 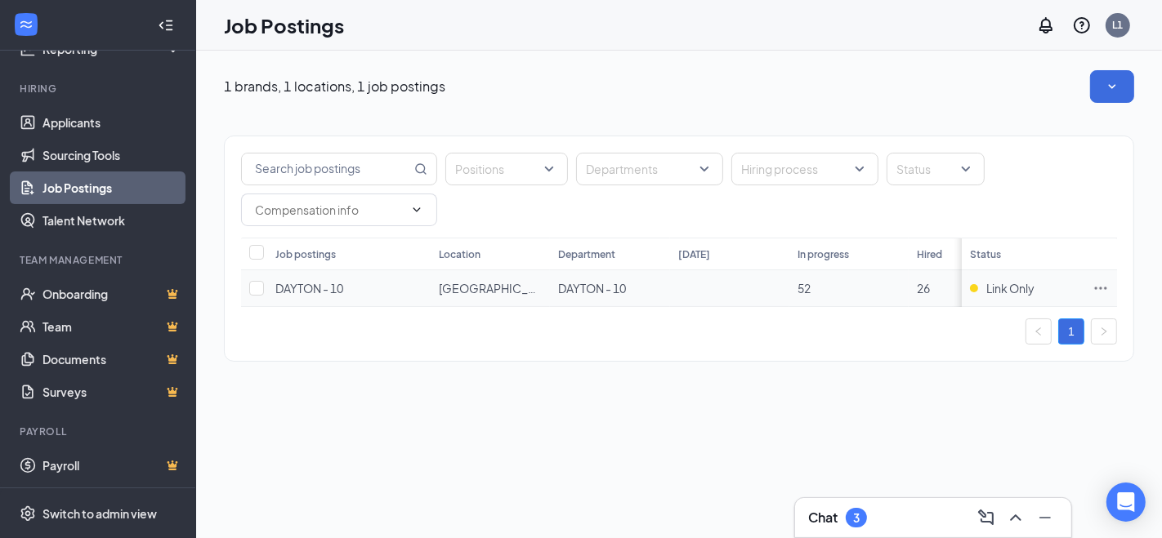 I want to click on div: Hiring, so click(x=99, y=88).